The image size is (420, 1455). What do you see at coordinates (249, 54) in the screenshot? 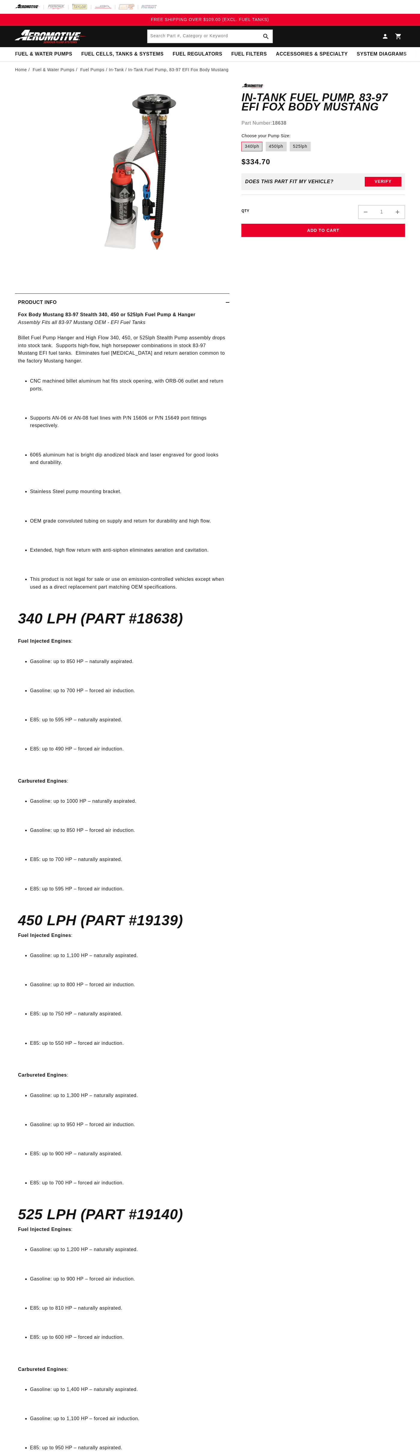
I see `span: Fuel Filters` at bounding box center [249, 54].